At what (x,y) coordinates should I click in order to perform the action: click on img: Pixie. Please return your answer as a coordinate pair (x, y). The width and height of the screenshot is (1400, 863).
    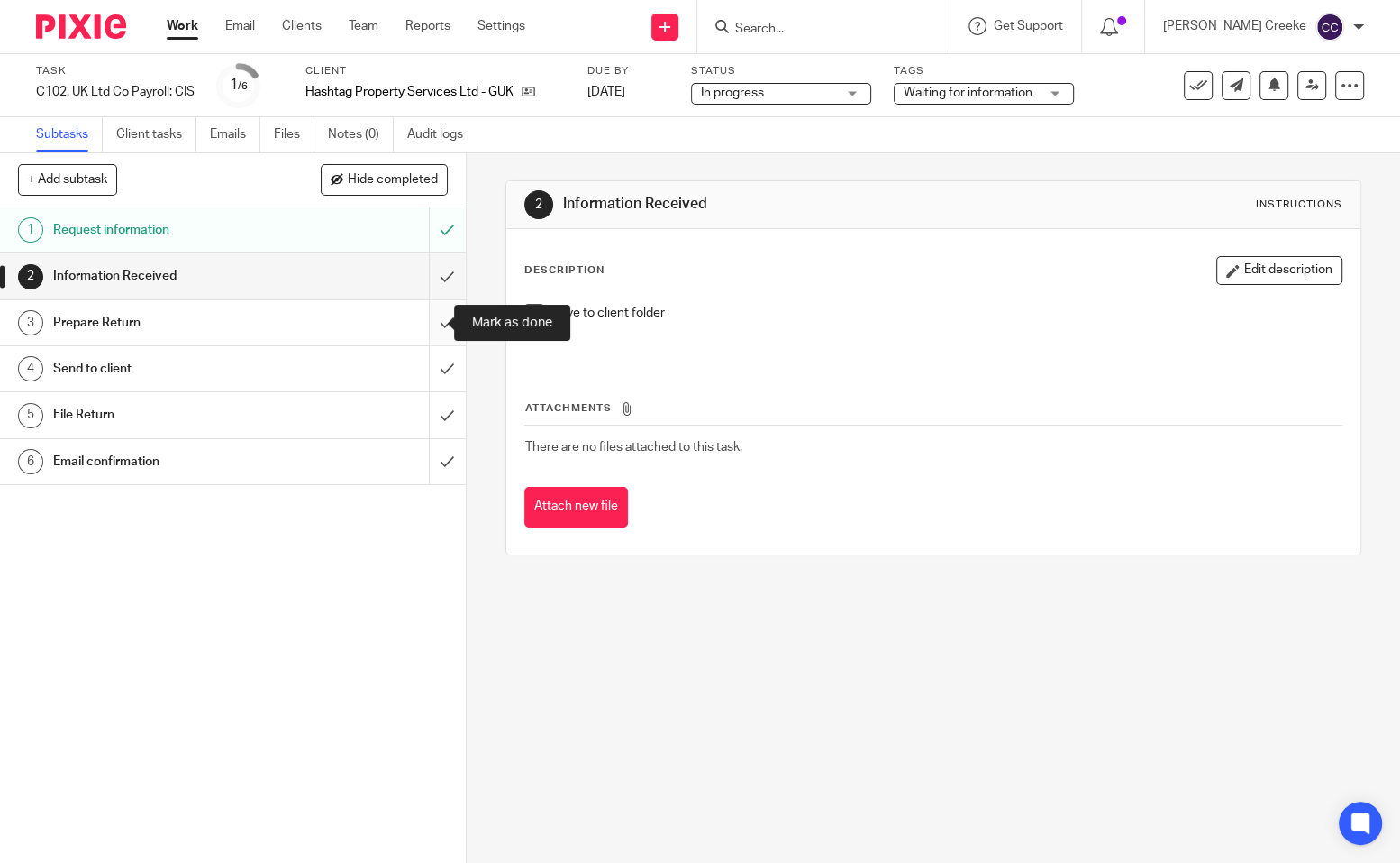
    Looking at the image, I should click on (81, 26).